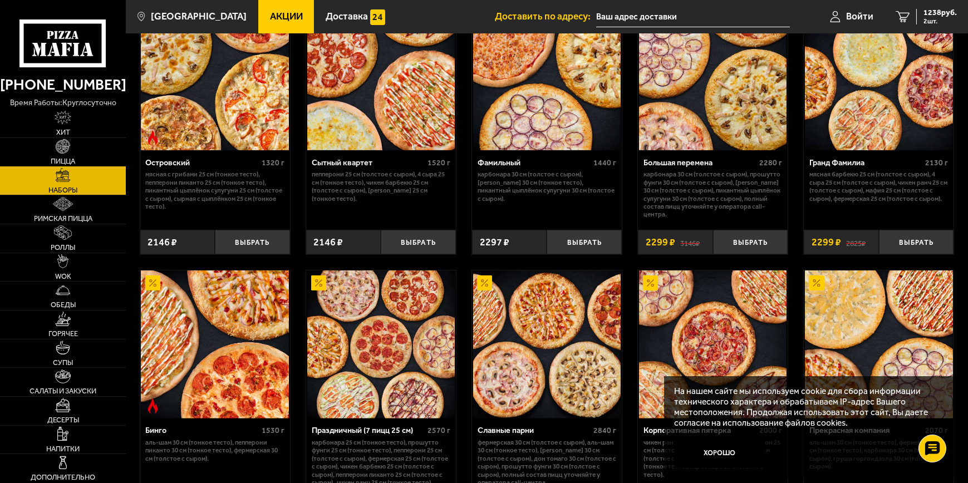 The height and width of the screenshot is (483, 968). Describe the element at coordinates (546, 344) in the screenshot. I see `img: Славные парни` at that location.